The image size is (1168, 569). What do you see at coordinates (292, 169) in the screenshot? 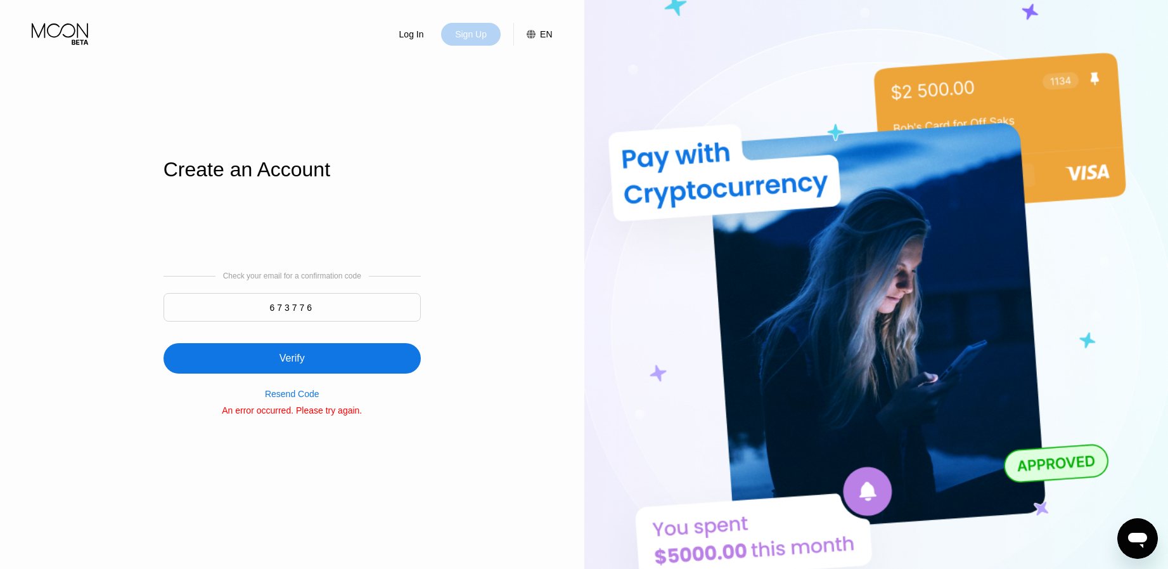
I see `div: Create an Account` at bounding box center [292, 169].